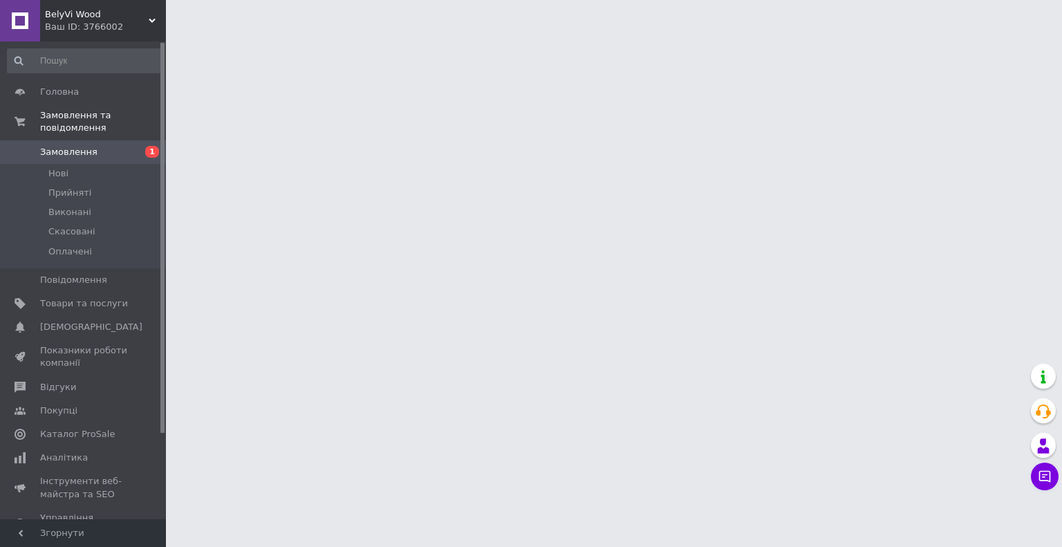 The width and height of the screenshot is (1062, 547). What do you see at coordinates (105, 27) in the screenshot?
I see `div: Ваш ID: 3766002` at bounding box center [105, 27].